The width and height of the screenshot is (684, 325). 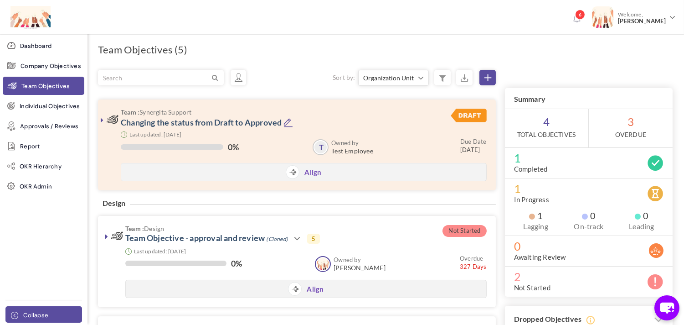 What do you see at coordinates (532, 199) in the screenshot?
I see `label: In Progress` at bounding box center [532, 199].